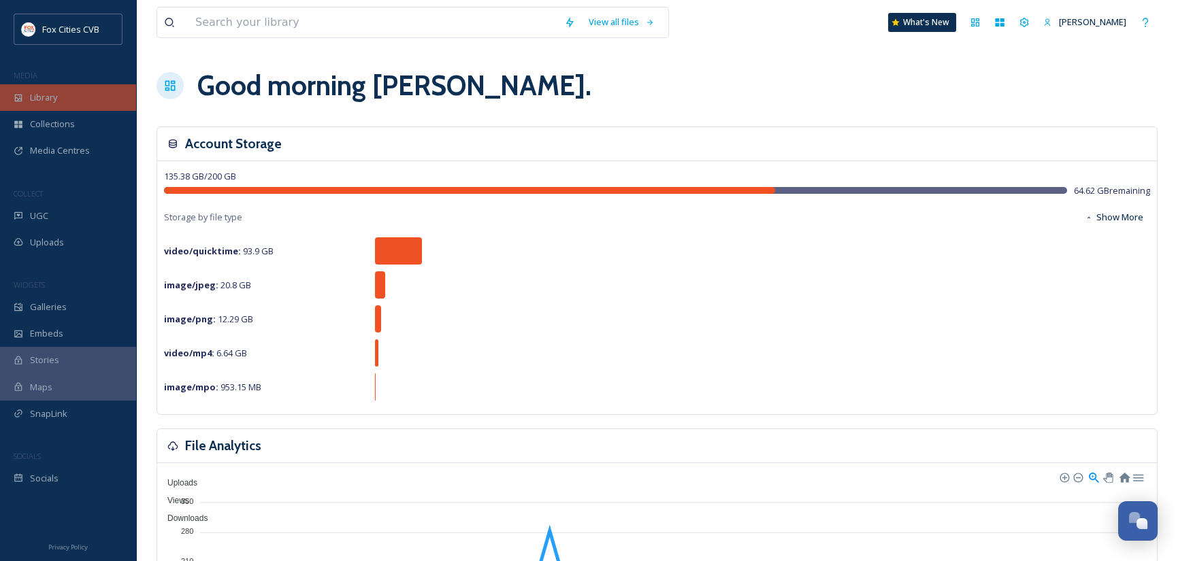 The image size is (1178, 561). What do you see at coordinates (202, 251) in the screenshot?
I see `strong: video/quicktime :` at bounding box center [202, 251].